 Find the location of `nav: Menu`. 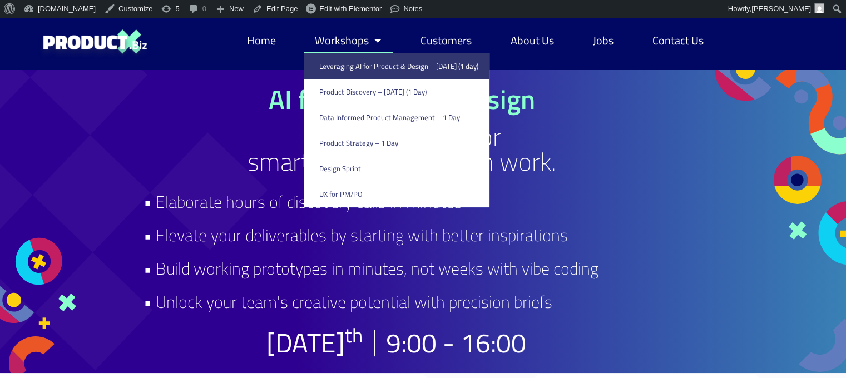

nav: Menu is located at coordinates (475, 41).